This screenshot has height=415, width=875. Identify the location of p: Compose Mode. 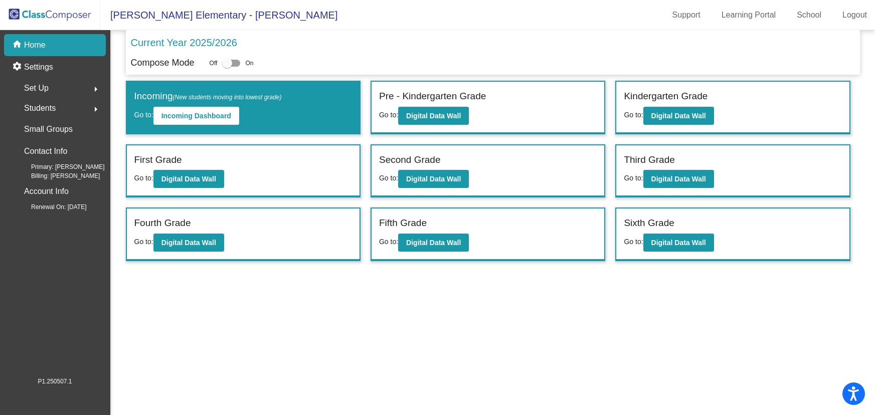
(162, 63).